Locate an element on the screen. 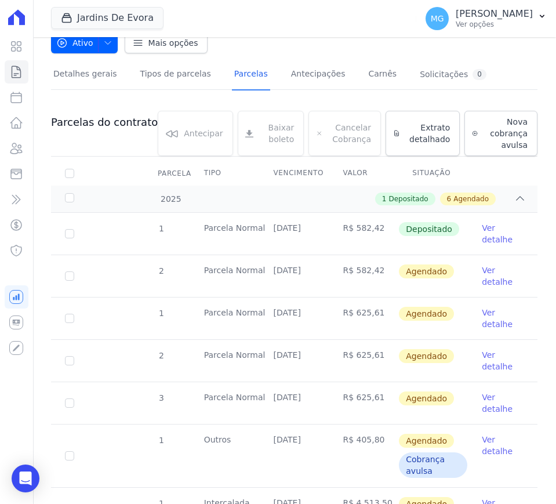  input: Só é possível selecionar pagamentos em aberto is located at coordinates (70, 234).